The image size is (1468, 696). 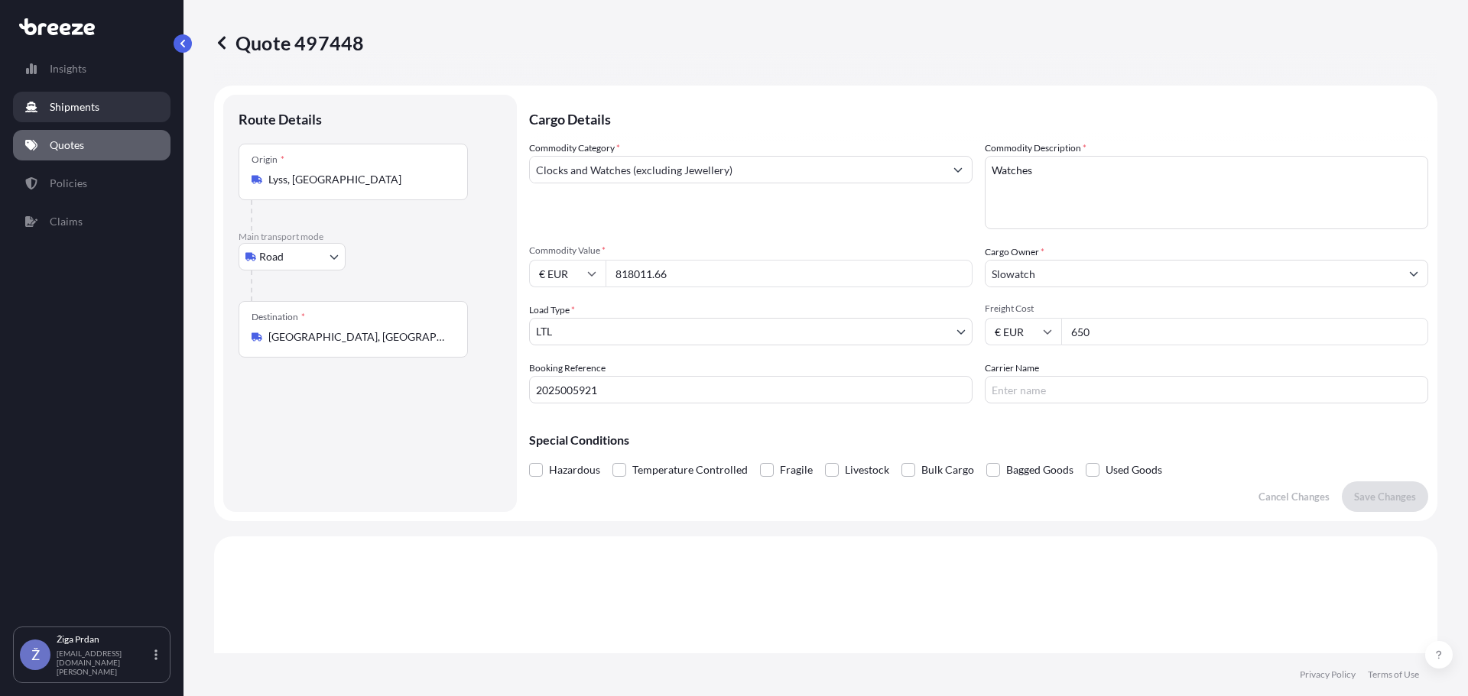 What do you see at coordinates (268, 160) in the screenshot?
I see `div: Origin` at bounding box center [268, 160].